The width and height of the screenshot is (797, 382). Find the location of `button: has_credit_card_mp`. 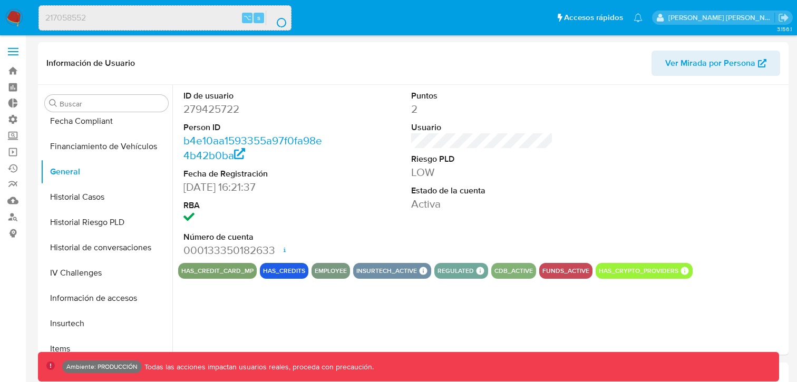

button: has_credit_card_mp is located at coordinates (217, 271).